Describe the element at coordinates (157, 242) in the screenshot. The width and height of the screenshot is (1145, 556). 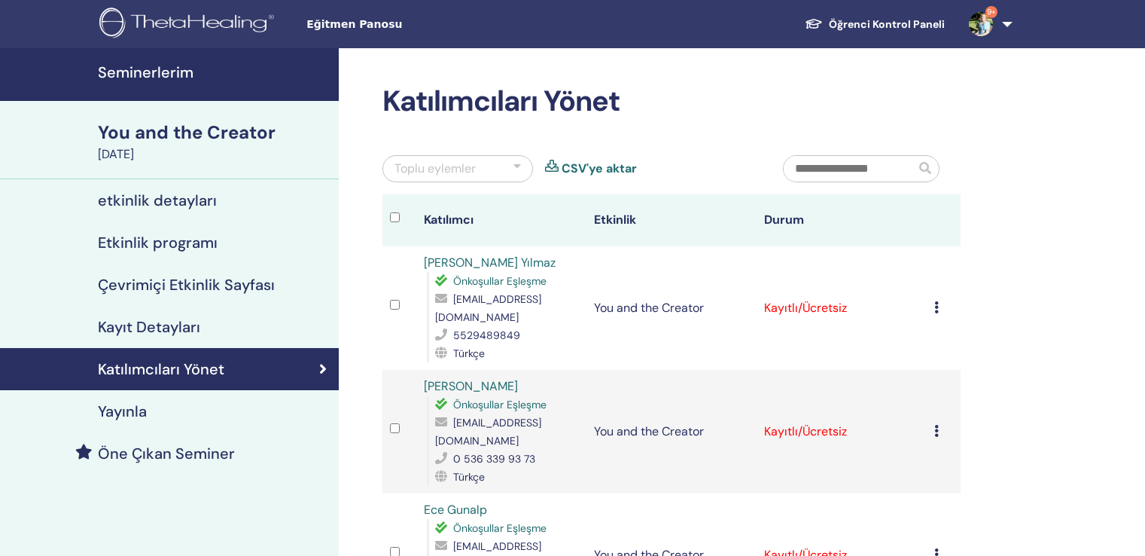
I see `h4: Etkinlik programı` at that location.